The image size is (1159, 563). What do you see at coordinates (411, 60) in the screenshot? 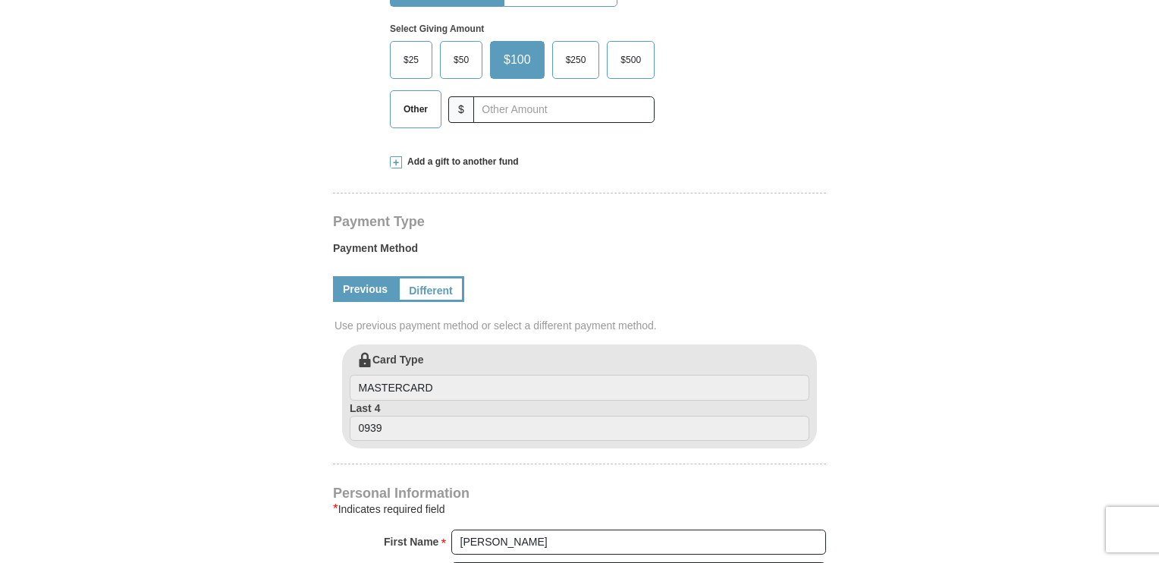
I see `span: $25` at bounding box center [411, 60].